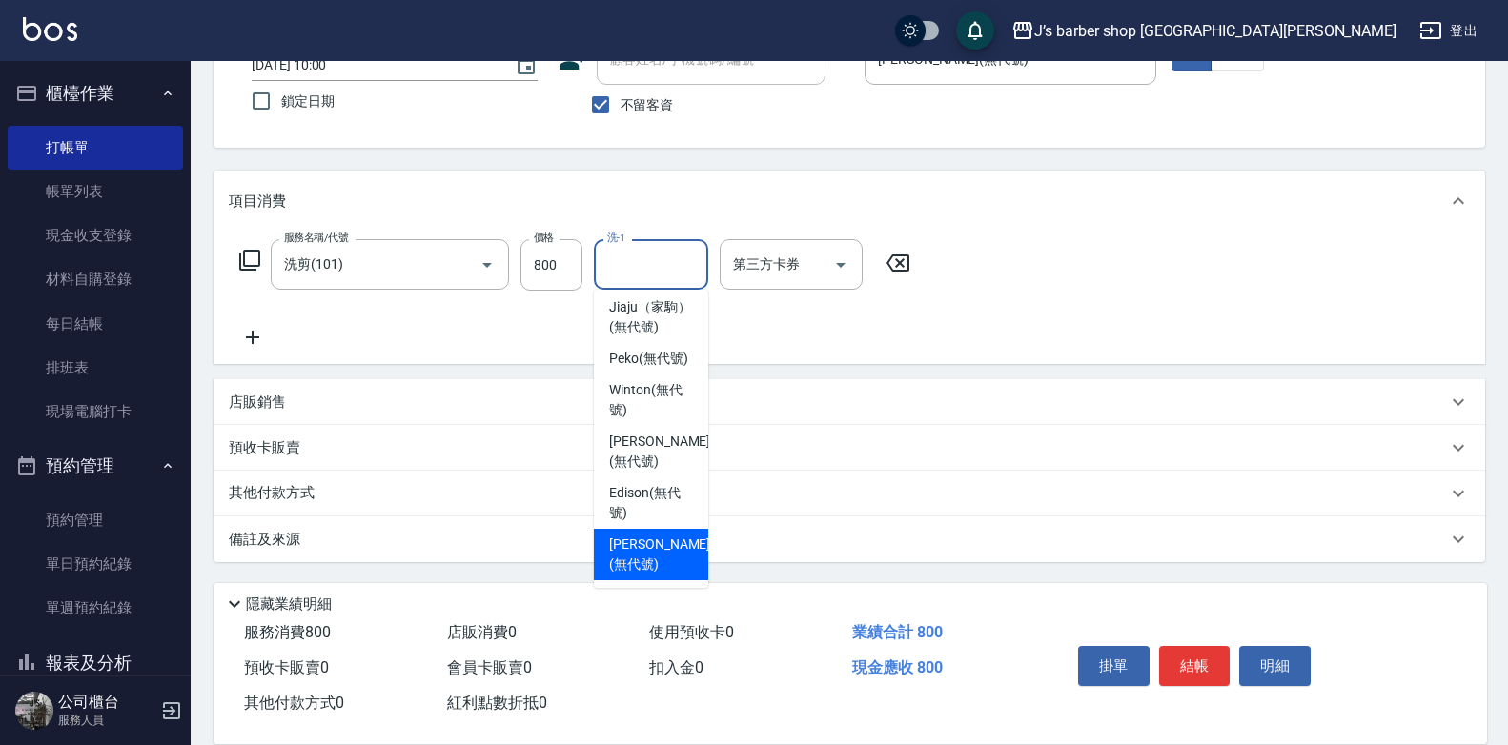 The width and height of the screenshot is (1508, 745). Describe the element at coordinates (287, 632) in the screenshot. I see `span: 服務消費 800` at that location.